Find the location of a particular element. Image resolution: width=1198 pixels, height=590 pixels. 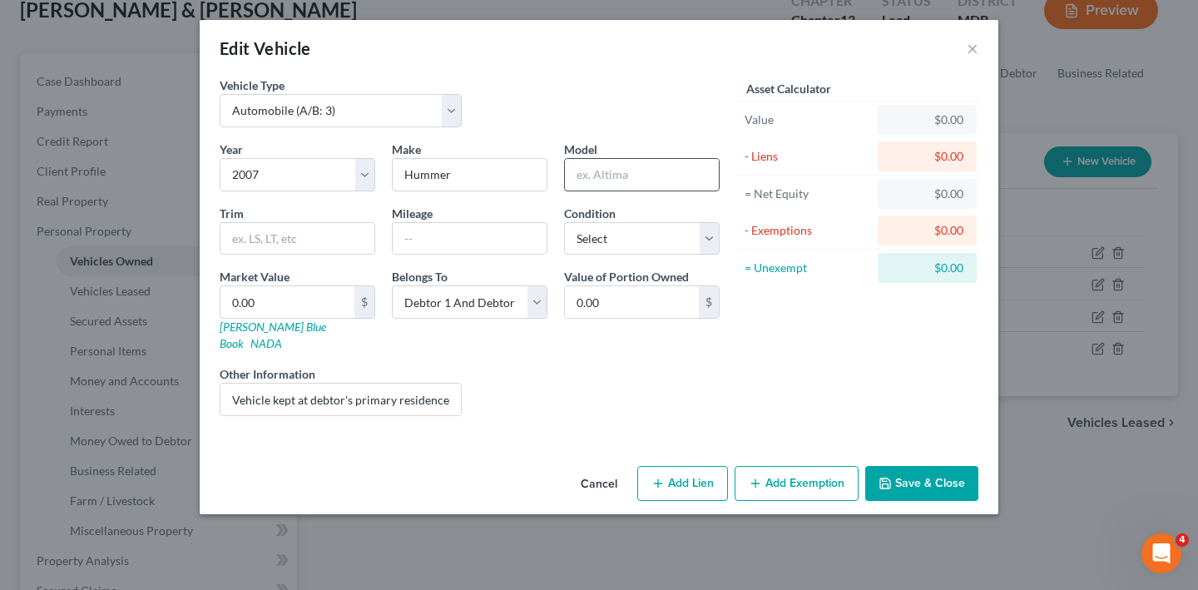

div: Edit Vehicle is located at coordinates (265, 48).